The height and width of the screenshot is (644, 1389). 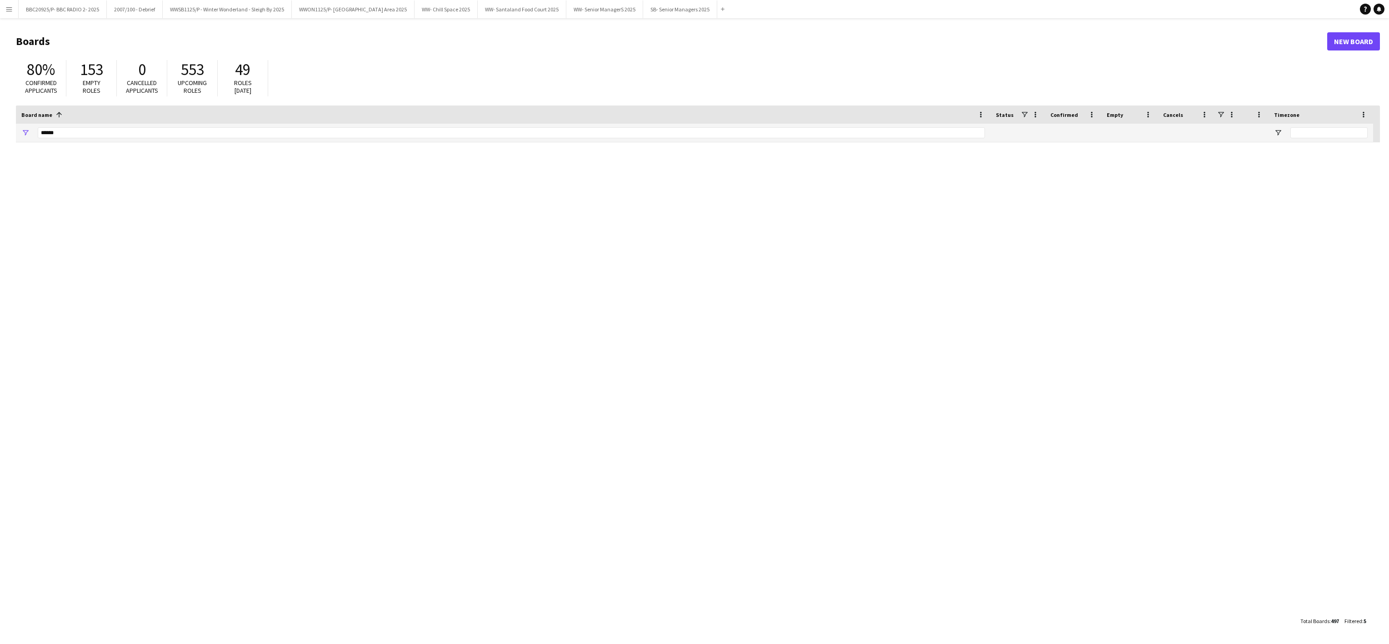 I want to click on span: 49, so click(x=243, y=70).